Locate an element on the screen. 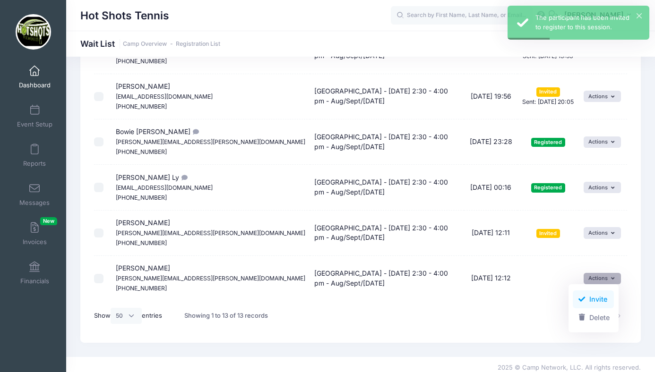 The width and height of the screenshot is (655, 372). div: Showing 1 to 13 of 13 records is located at coordinates (226, 316).